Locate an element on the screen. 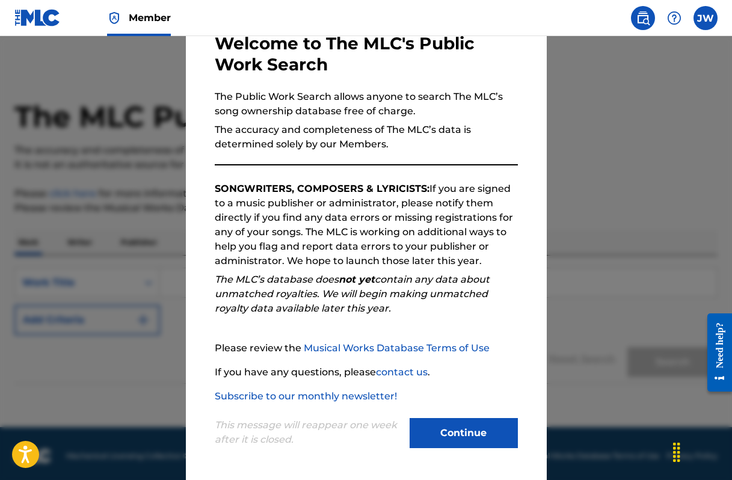  a: Public Search is located at coordinates (643, 18).